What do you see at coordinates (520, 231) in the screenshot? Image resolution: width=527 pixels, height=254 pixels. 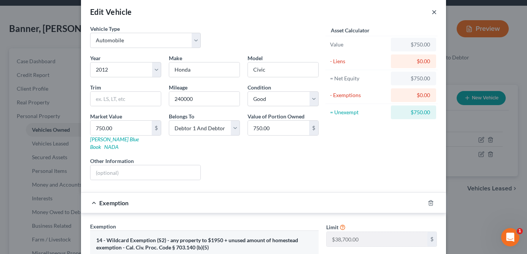 I see `span: 1` at bounding box center [520, 231].